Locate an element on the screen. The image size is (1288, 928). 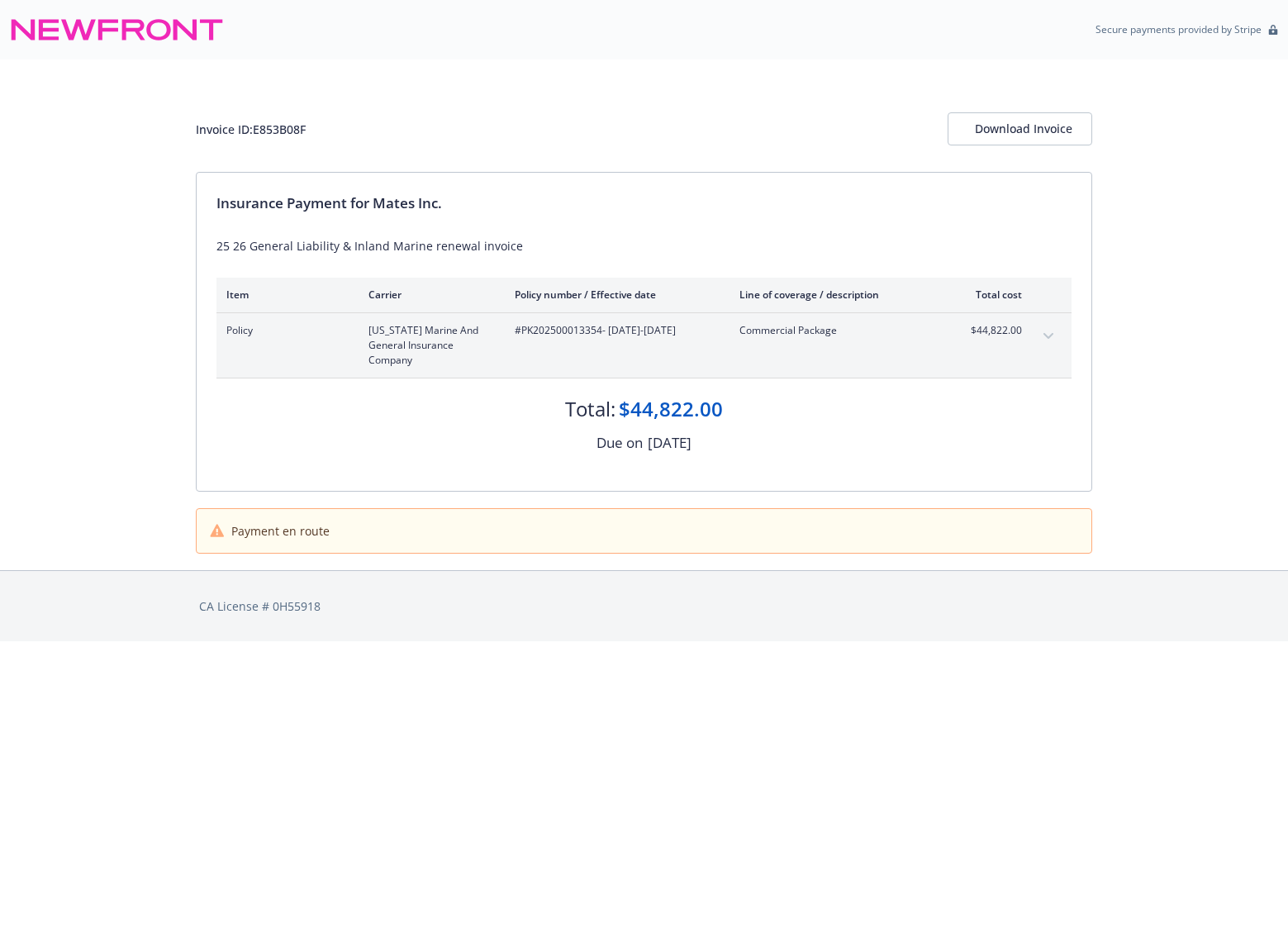
div: Invoice ID: E853B08F is located at coordinates (250, 129).